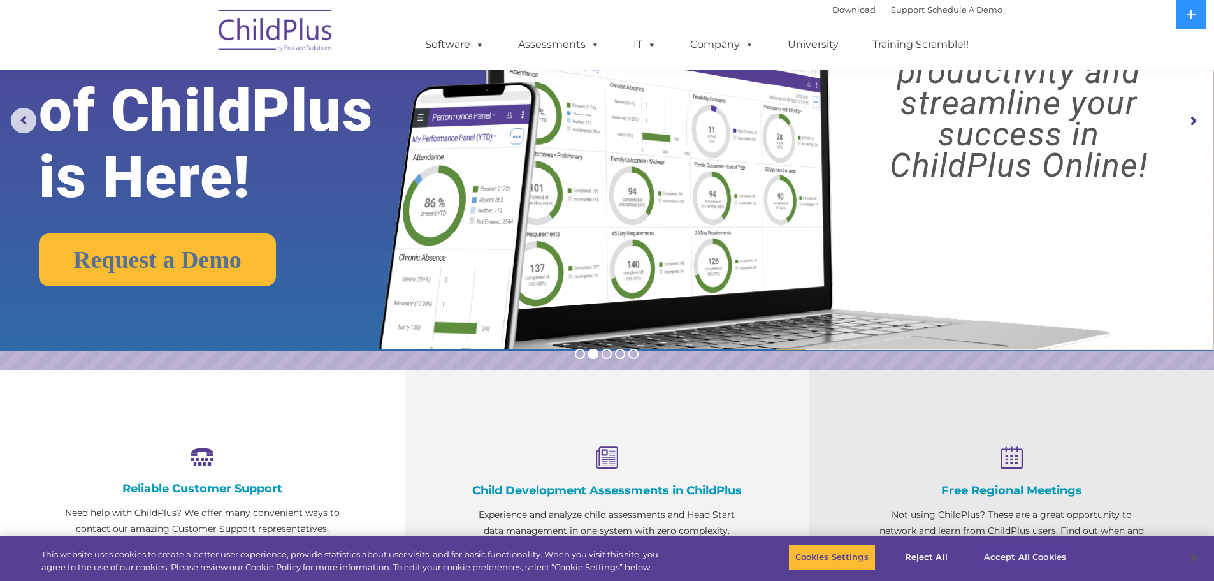 This screenshot has width=1214, height=581. I want to click on h4: Reliable Customer Support, so click(202, 488).